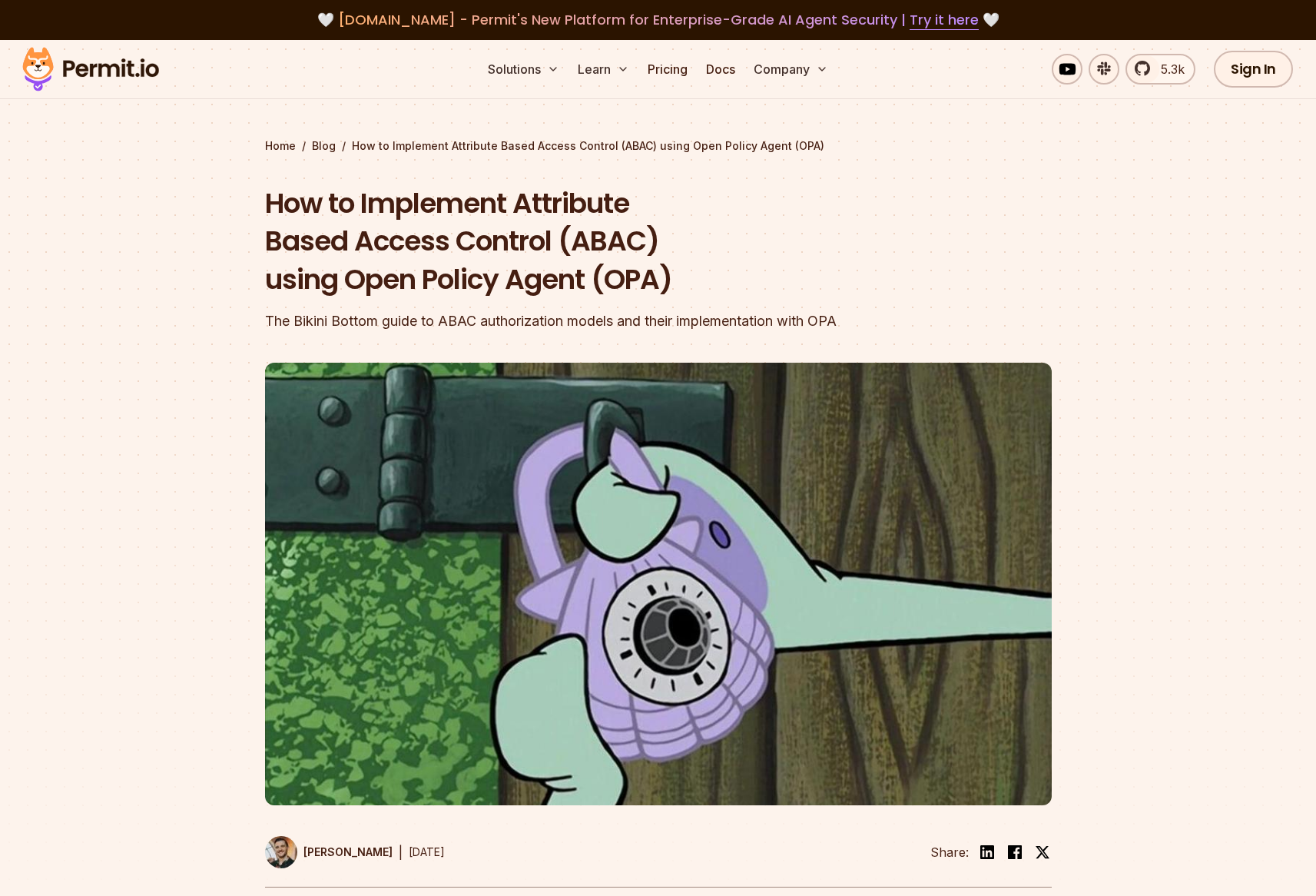 This screenshot has height=896, width=1316. I want to click on img: facebook, so click(1015, 852).